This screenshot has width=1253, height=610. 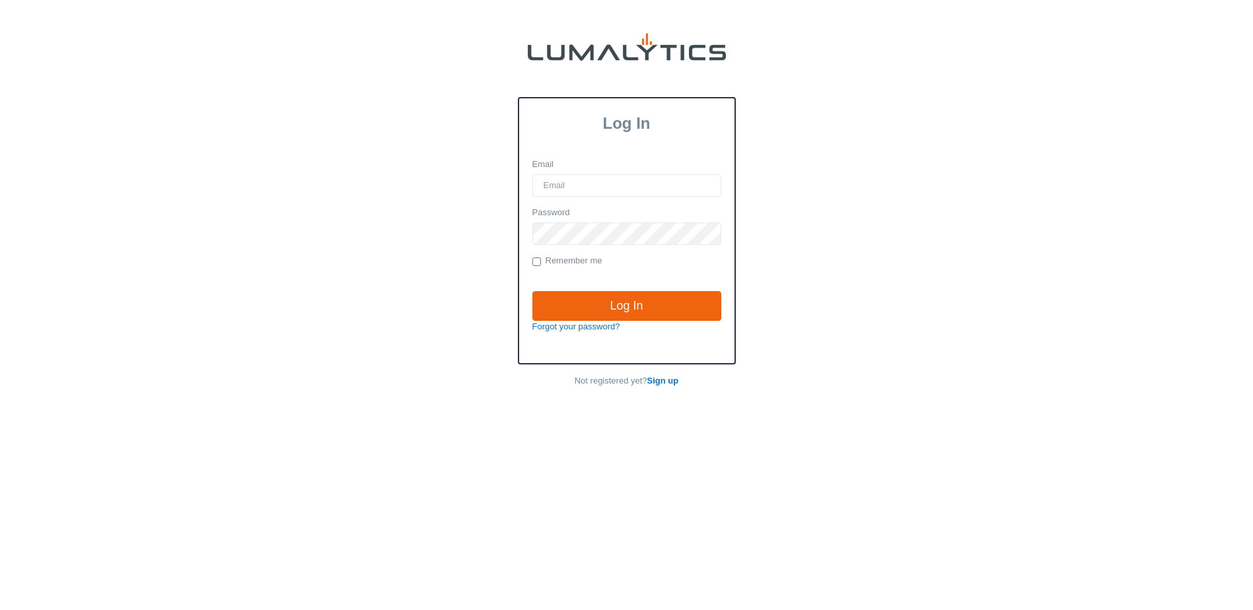 I want to click on label: Password, so click(x=551, y=213).